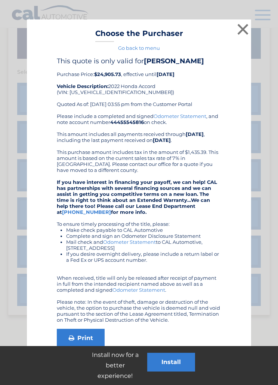 Image resolution: width=278 pixels, height=385 pixels. Describe the element at coordinates (139, 35) in the screenshot. I see `h3: Choose the Purchaser` at that location.